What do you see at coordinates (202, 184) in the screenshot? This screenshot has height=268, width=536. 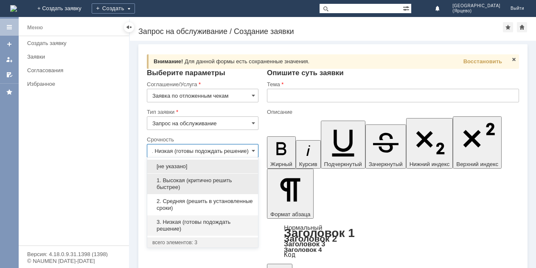 I see `span: 1. Высокая (критично решить быстрее)` at bounding box center [202, 184].